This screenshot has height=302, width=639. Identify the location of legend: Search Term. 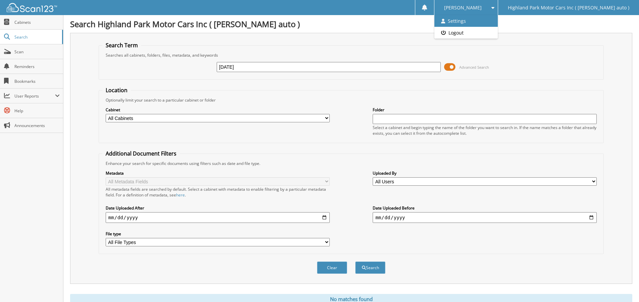
(122, 45).